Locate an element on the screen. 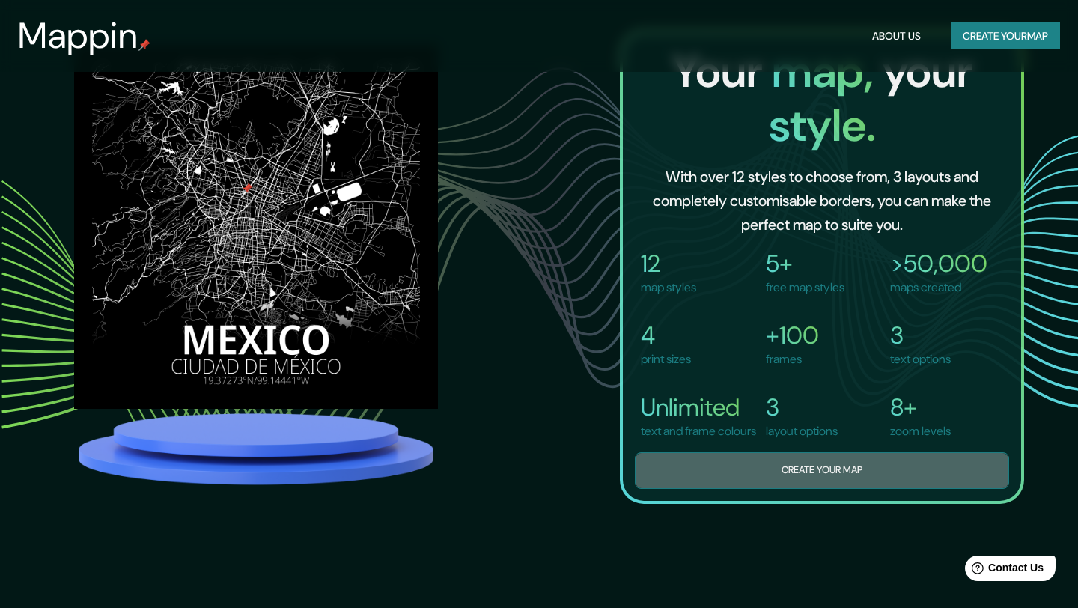  img: platform.png is located at coordinates (256, 449).